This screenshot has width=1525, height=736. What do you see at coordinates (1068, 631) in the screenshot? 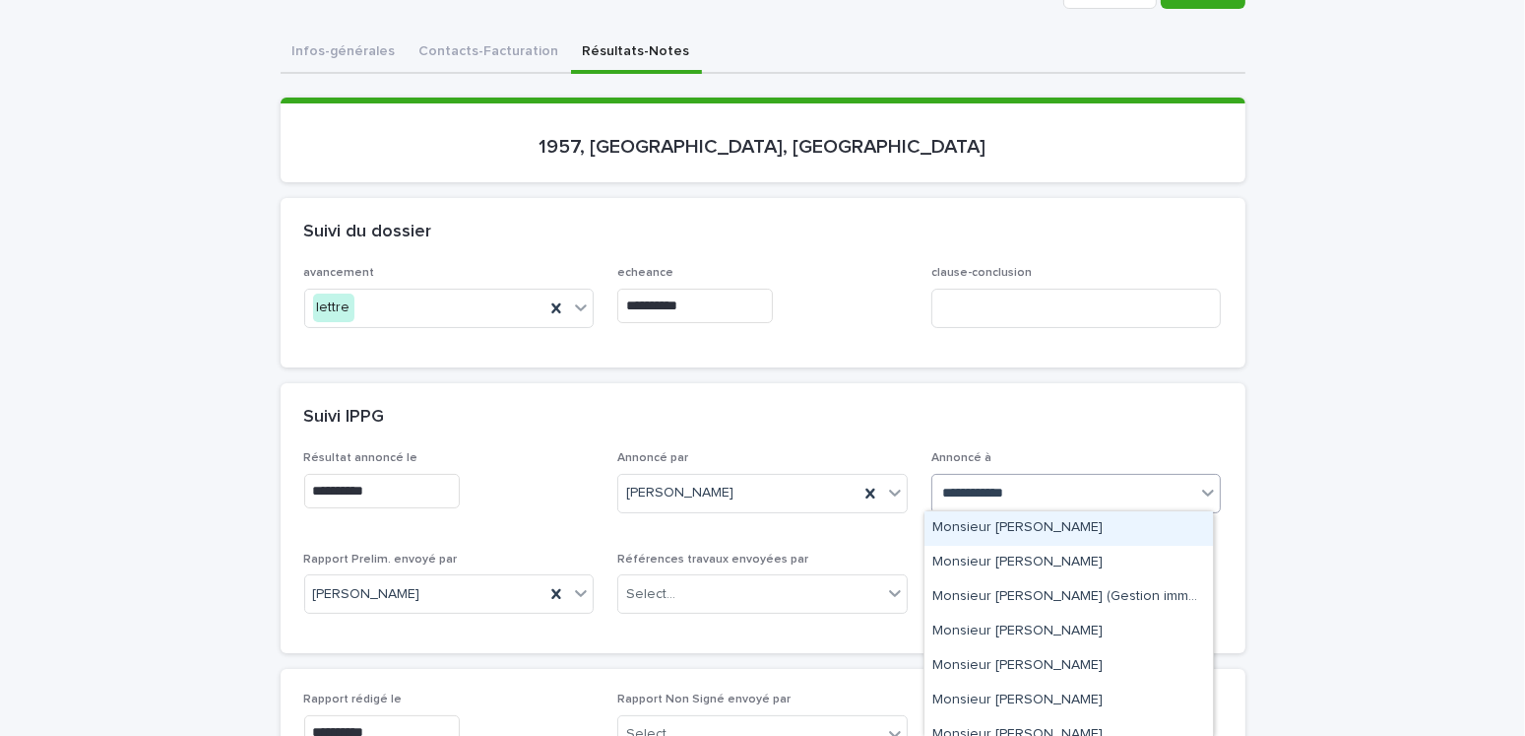
I see `div: Monsieur Jean-François Ferland` at bounding box center [1068, 631].